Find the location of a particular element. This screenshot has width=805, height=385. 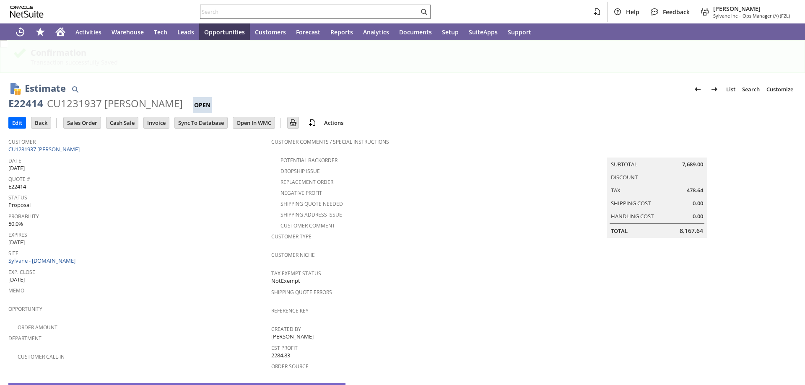

span: Help is located at coordinates (633, 12).